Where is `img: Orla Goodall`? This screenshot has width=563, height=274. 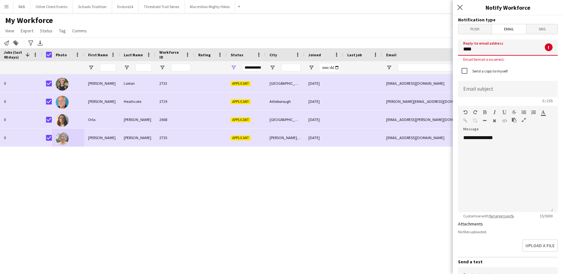
img: Orla Goodall is located at coordinates (62, 120).